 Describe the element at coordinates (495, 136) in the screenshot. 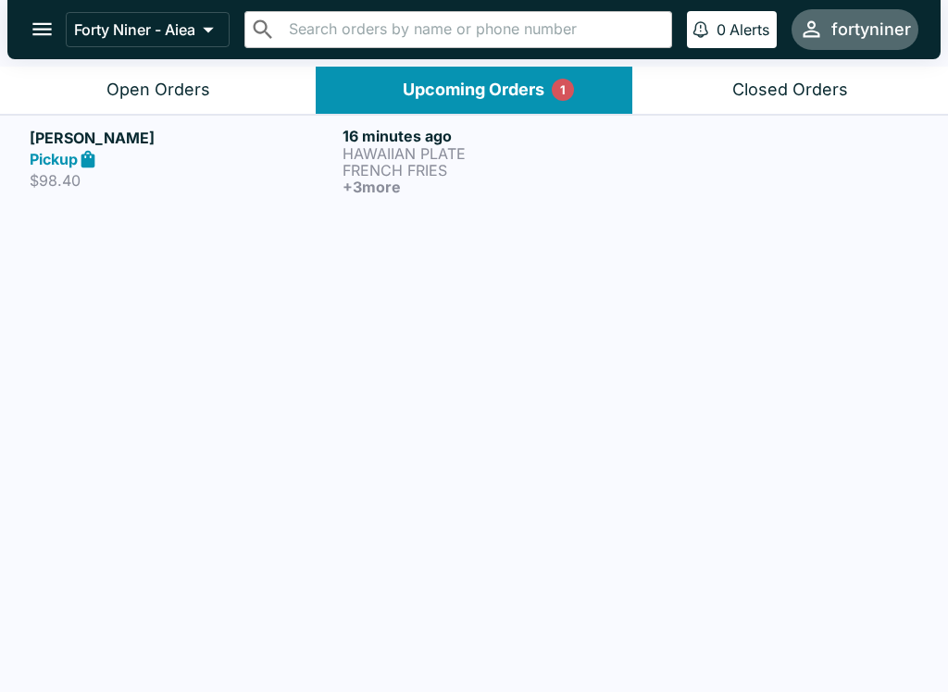

I see `h6: 16 minutes ago` at that location.